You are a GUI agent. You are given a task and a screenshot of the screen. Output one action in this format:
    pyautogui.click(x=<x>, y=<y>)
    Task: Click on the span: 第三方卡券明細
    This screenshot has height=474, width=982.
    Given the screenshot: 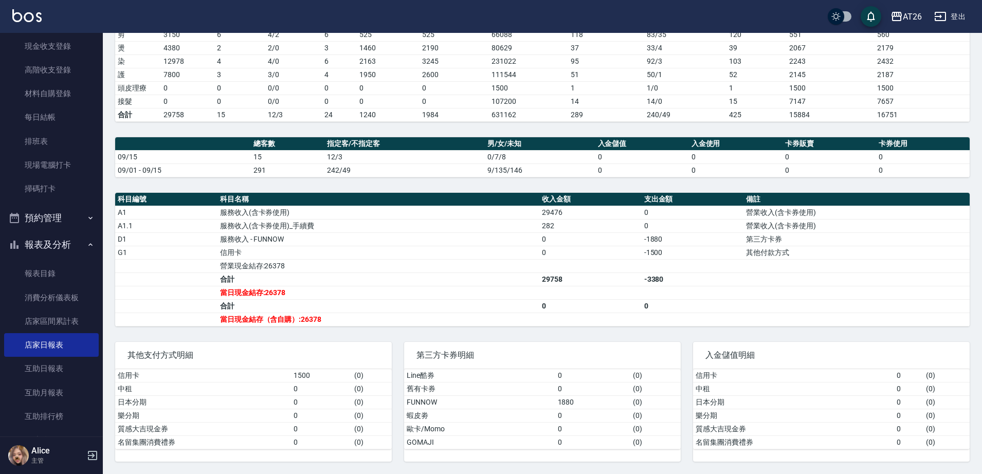 What is the action you would take?
    pyautogui.click(x=542, y=355)
    